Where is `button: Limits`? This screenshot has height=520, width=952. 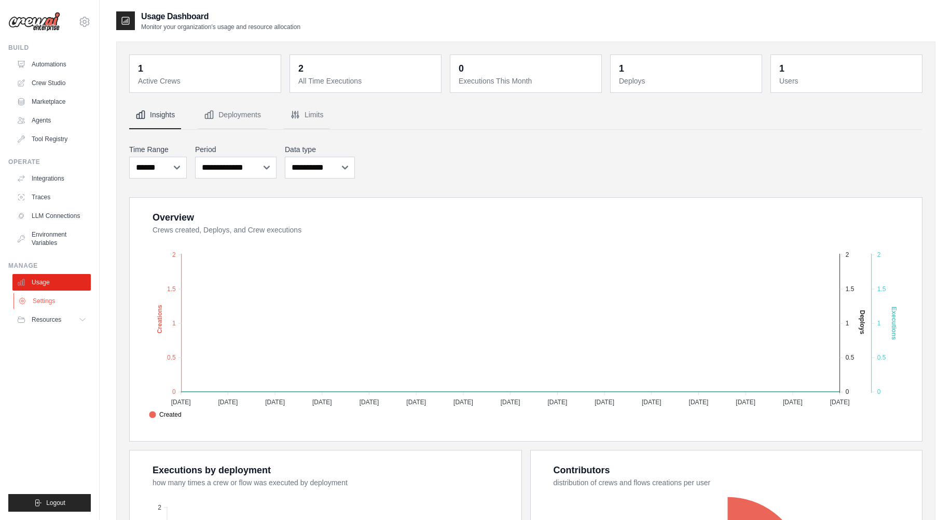
button: Limits is located at coordinates (307, 115).